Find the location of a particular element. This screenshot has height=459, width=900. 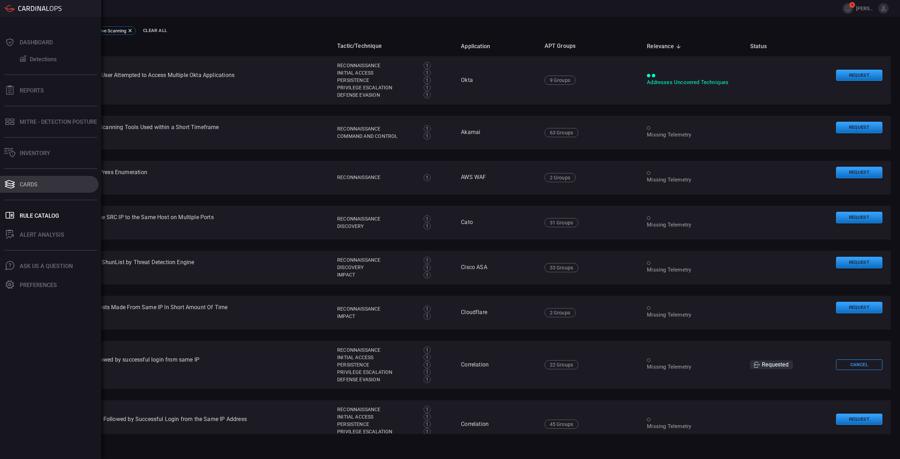

td: Correlation - Port scan followed by successful login from same IP is located at coordinates (180, 365).